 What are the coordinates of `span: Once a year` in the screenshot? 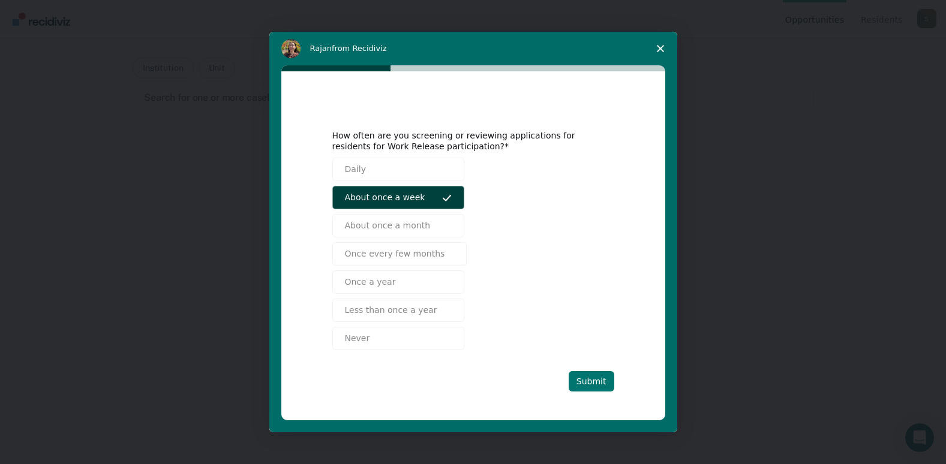 It's located at (370, 282).